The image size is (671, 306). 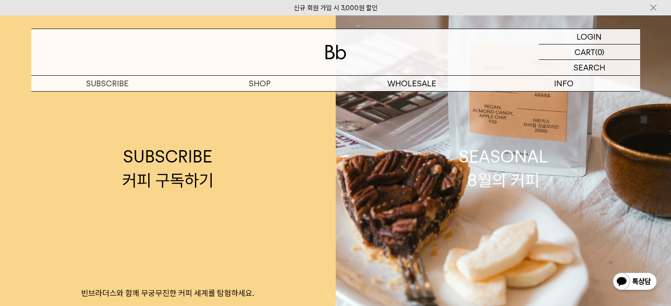 I want to click on p: SHOP, so click(x=259, y=83).